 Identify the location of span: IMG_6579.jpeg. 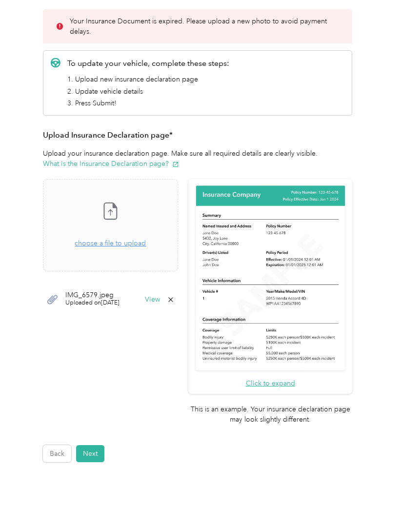
(92, 295).